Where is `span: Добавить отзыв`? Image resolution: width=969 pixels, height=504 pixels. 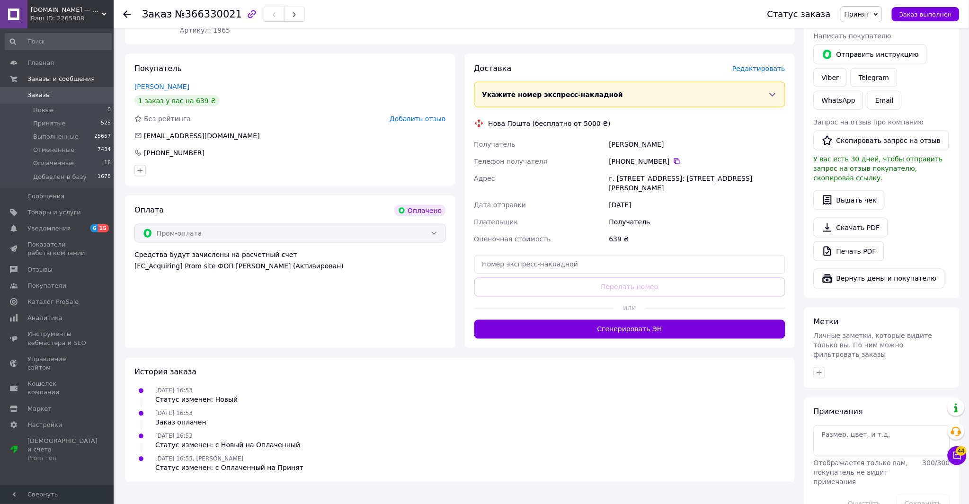 span: Добавить отзыв is located at coordinates (417, 119).